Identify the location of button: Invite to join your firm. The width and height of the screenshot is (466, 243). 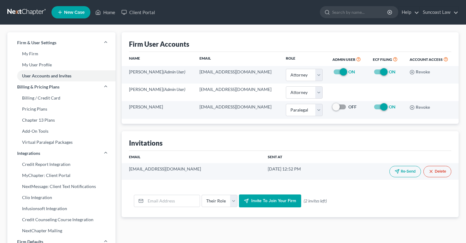
(270, 201).